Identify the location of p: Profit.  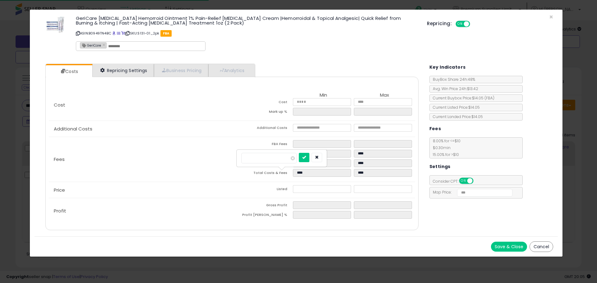
(140, 211).